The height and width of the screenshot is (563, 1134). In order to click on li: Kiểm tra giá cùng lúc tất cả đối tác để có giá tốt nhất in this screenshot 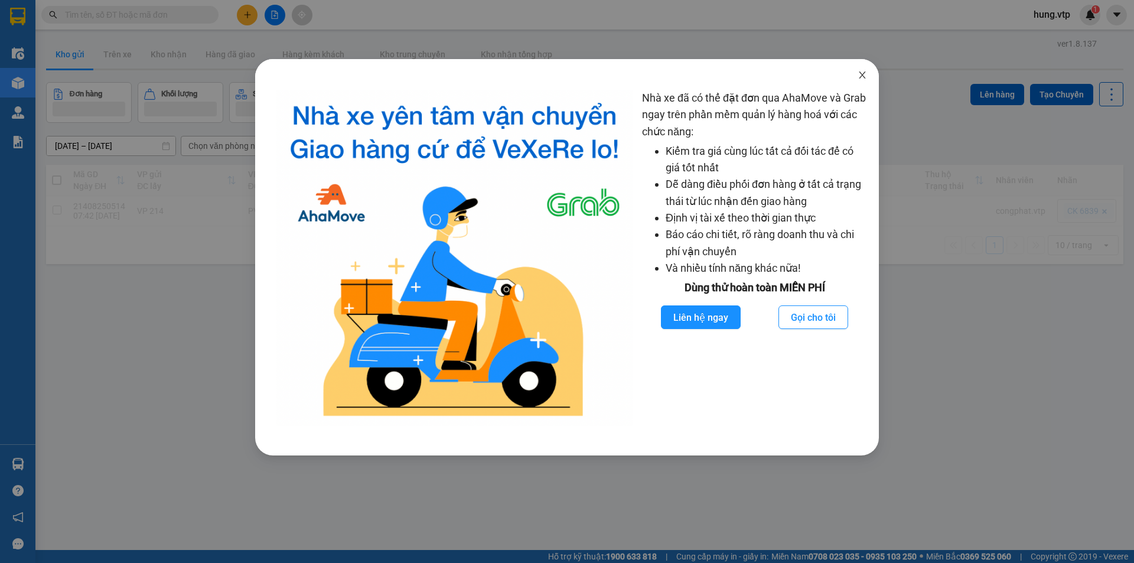, I will do `click(766, 160)`.